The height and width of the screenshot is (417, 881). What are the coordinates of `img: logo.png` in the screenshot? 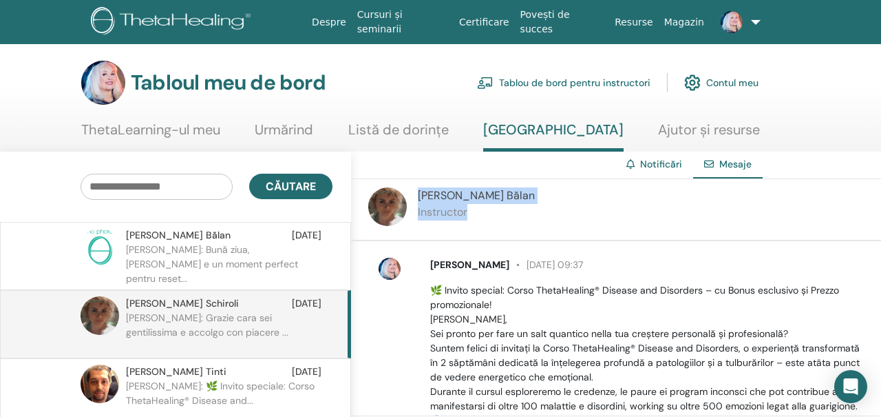 It's located at (173, 22).